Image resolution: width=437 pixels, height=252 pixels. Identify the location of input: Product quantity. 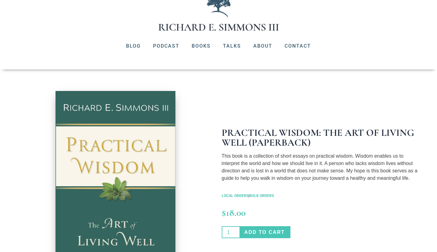
(231, 232).